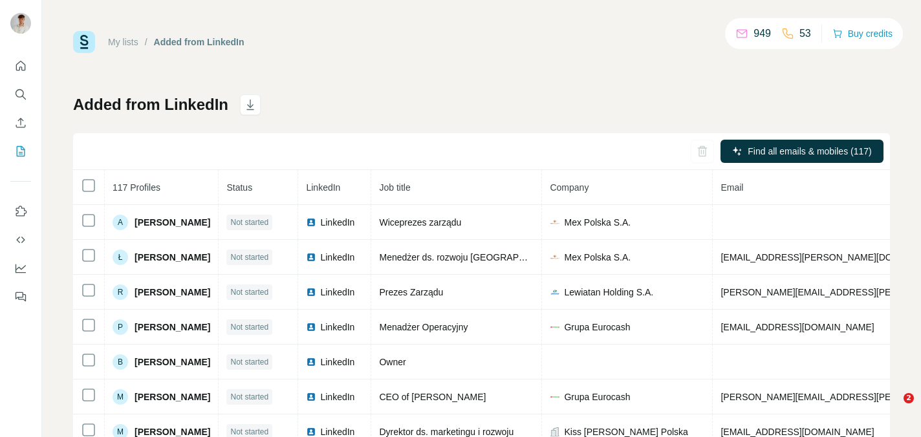  What do you see at coordinates (809, 151) in the screenshot?
I see `span: Find all emails & mobiles (117)` at bounding box center [809, 151].